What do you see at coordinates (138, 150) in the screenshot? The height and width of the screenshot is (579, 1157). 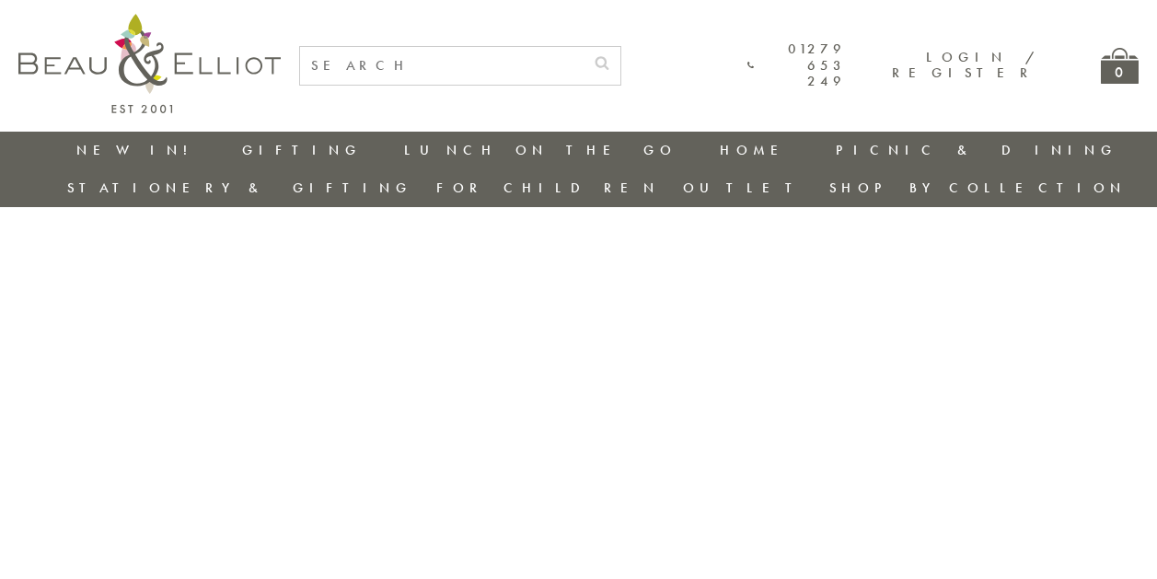 I see `a: New in!` at bounding box center [138, 150].